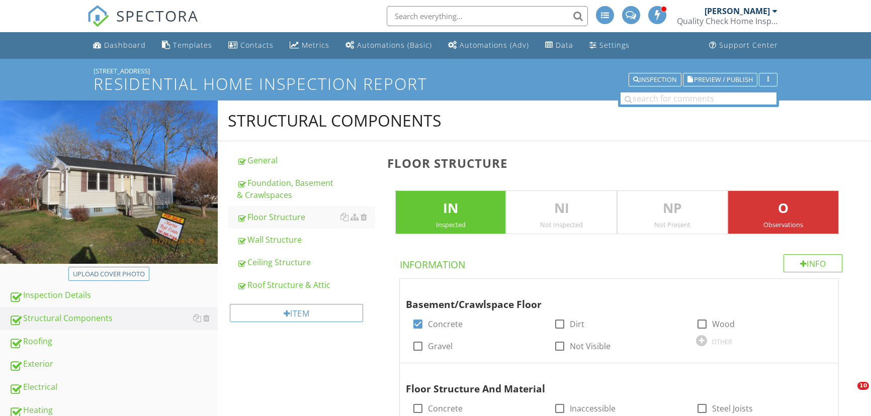 This screenshot has width=871, height=416. What do you see at coordinates (157, 16) in the screenshot?
I see `span: SPECTORA` at bounding box center [157, 16].